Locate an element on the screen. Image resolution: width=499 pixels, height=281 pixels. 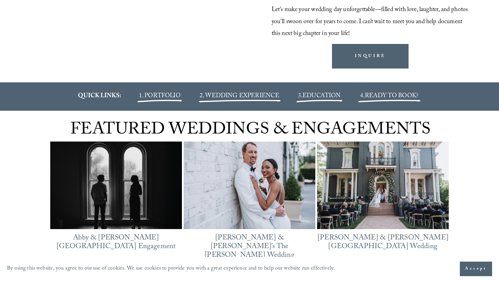
span: 3. is located at coordinates (319, 96).